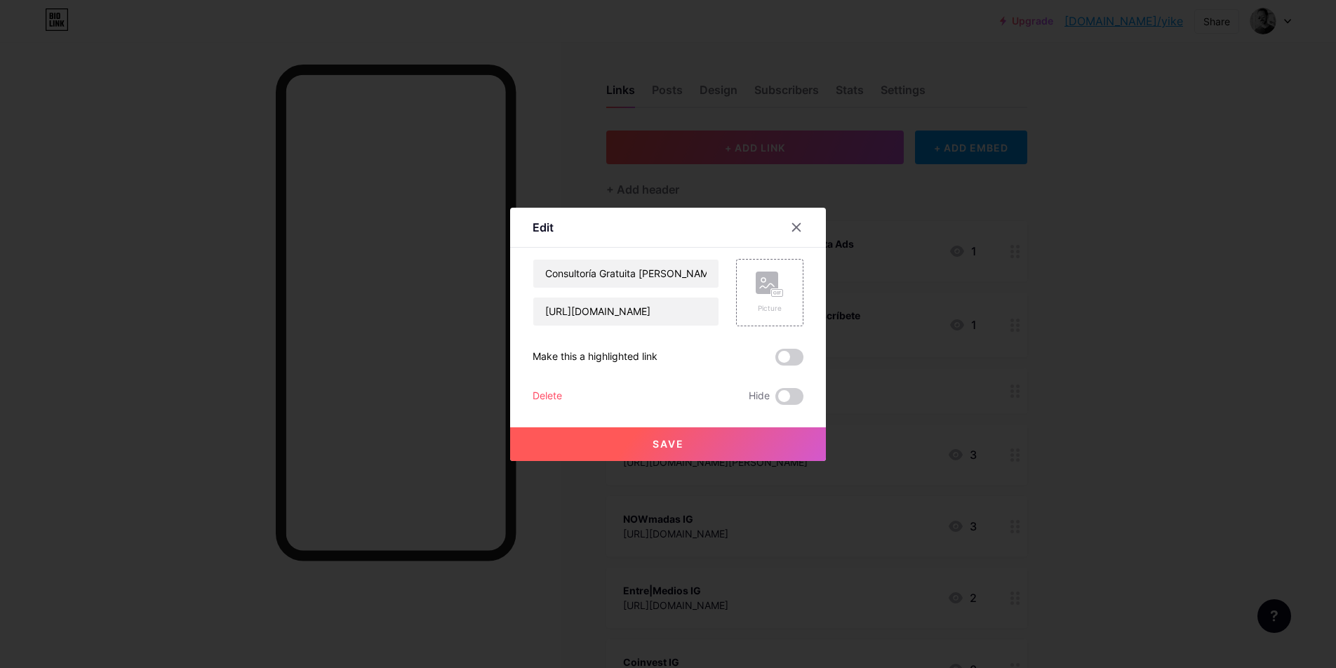 The image size is (1336, 668). What do you see at coordinates (626, 311) in the screenshot?
I see `input: URL` at bounding box center [626, 311].